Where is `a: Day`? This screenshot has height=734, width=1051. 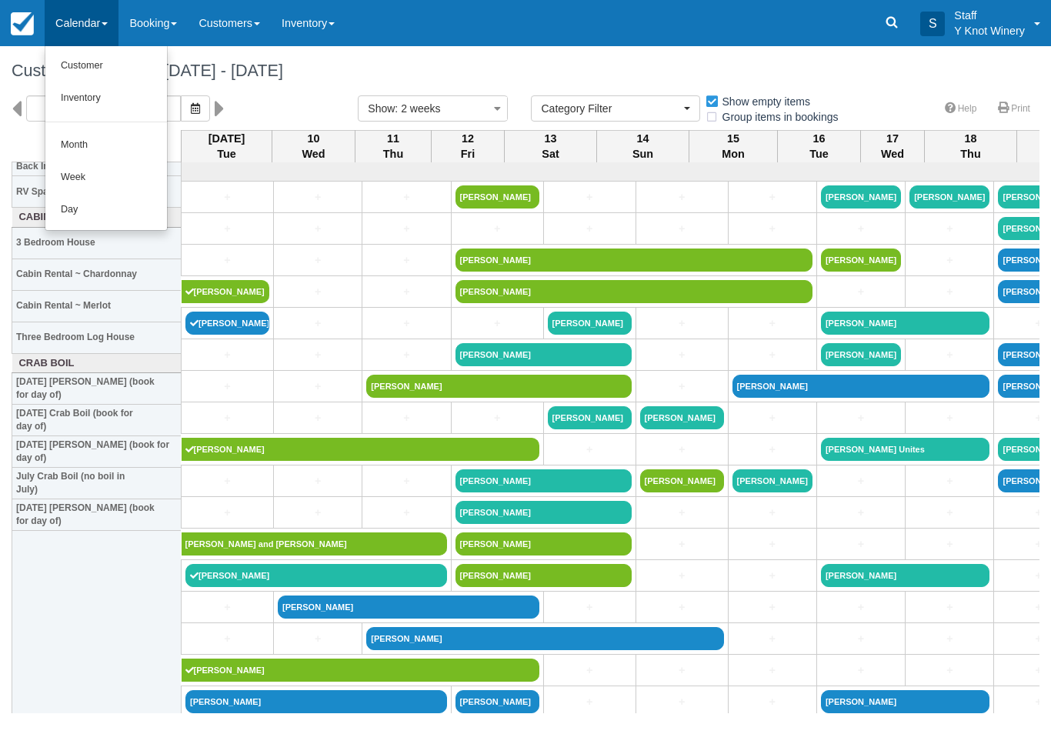 a: Day is located at coordinates (106, 210).